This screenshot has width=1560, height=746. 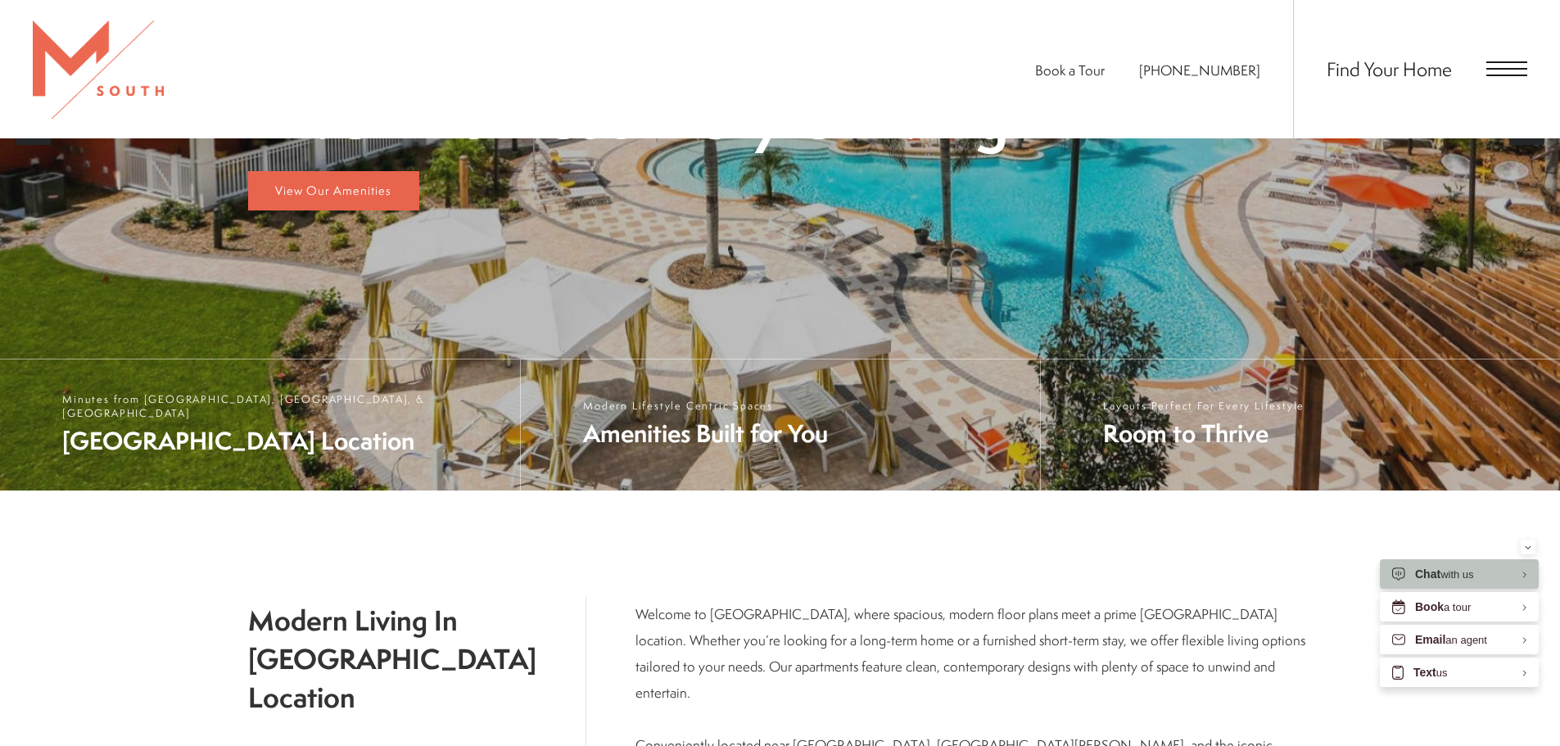 I want to click on span: Modern Lifestyle Centric Spaces, so click(x=705, y=405).